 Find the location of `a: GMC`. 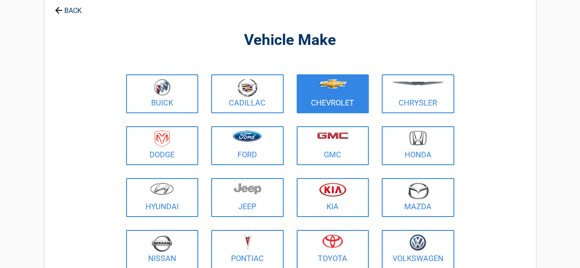

a: GMC is located at coordinates (333, 146).